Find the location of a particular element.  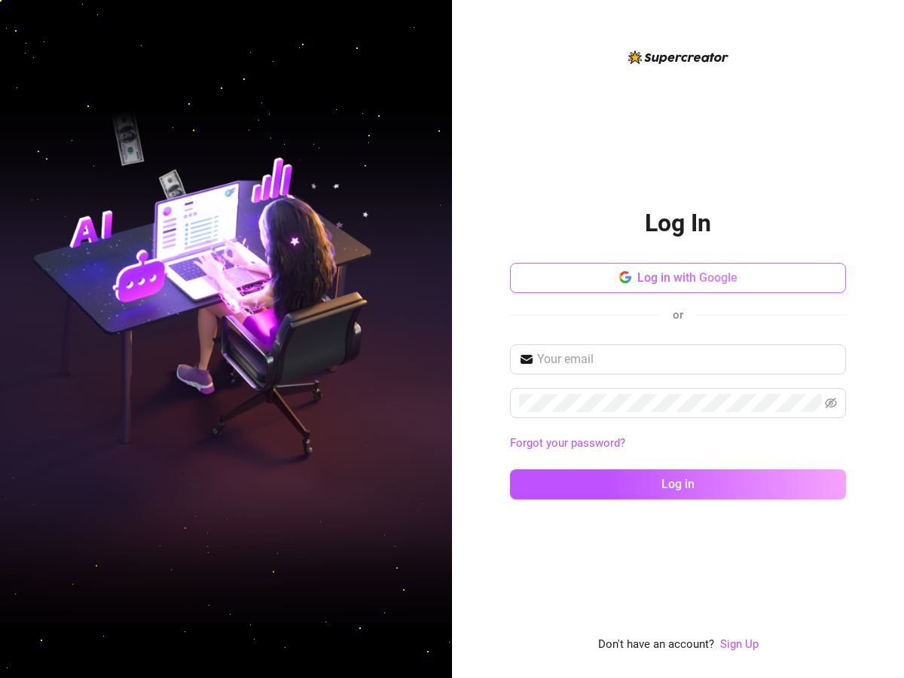

input: Your email is located at coordinates (687, 359).